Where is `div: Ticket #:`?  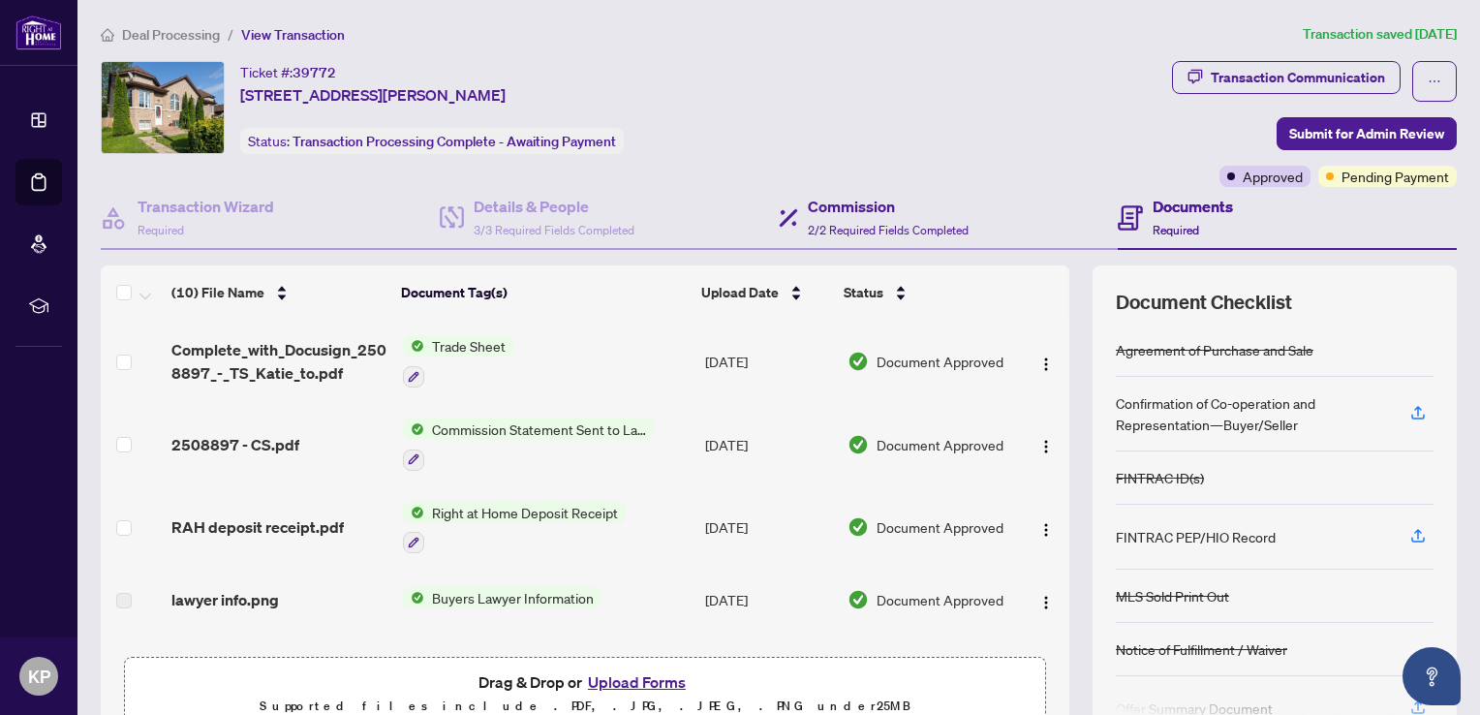
div: Ticket #: is located at coordinates (288, 72).